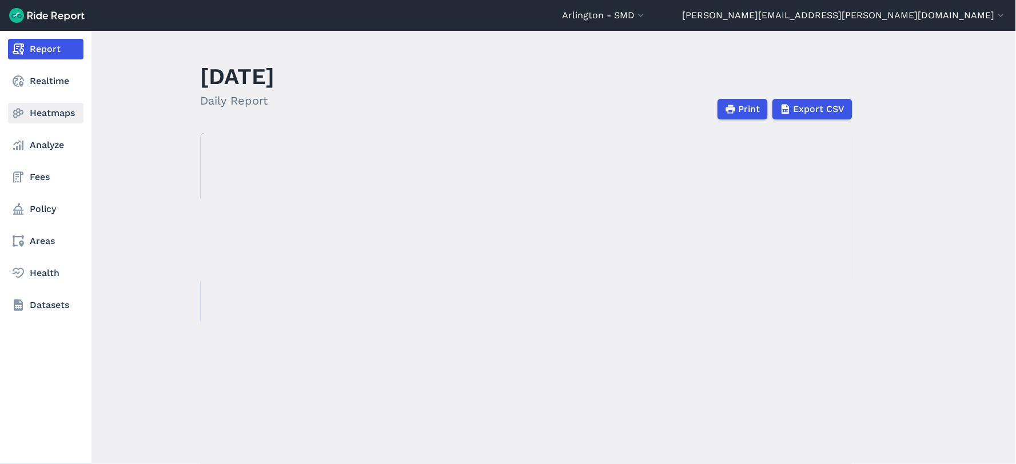 This screenshot has height=464, width=1016. What do you see at coordinates (238, 101) in the screenshot?
I see `h2: Daily Report` at bounding box center [238, 101].